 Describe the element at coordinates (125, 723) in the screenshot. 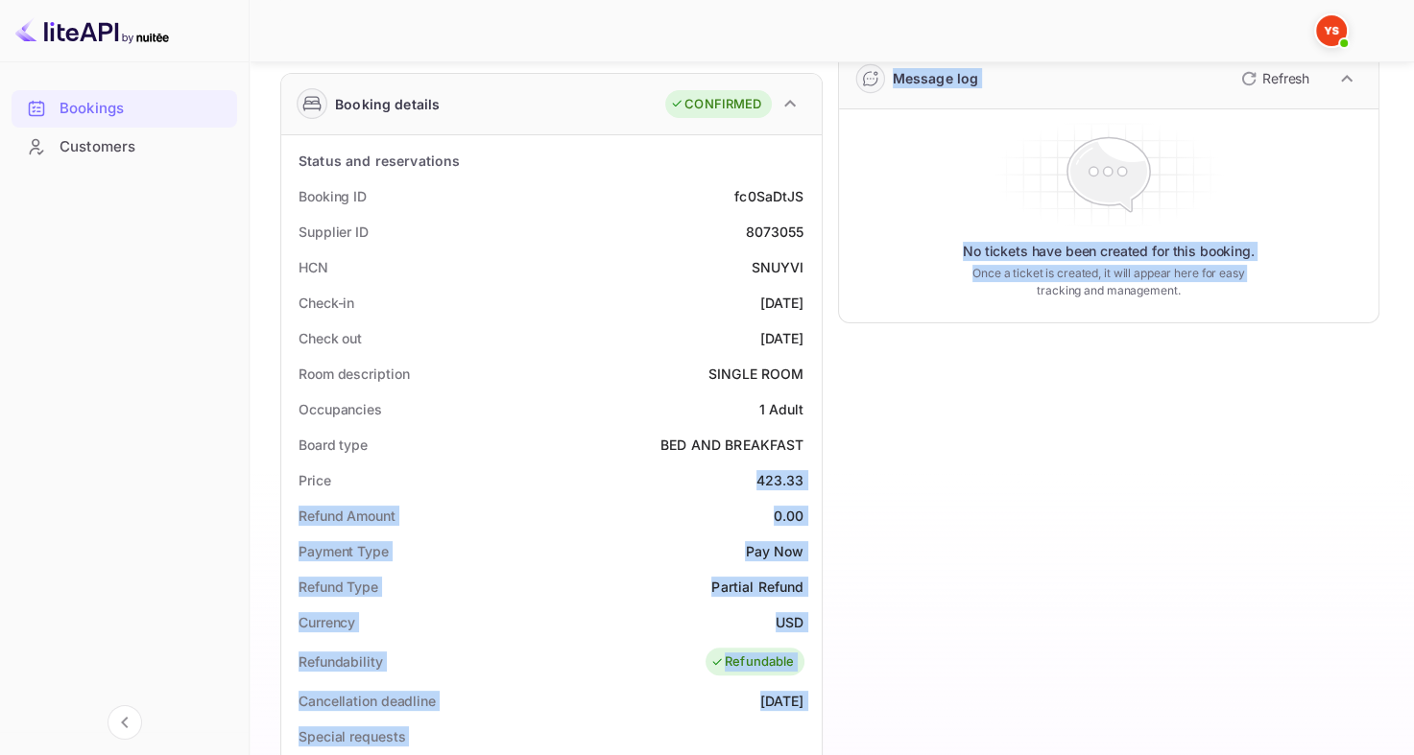

I see `button: Collapse navigation` at that location.